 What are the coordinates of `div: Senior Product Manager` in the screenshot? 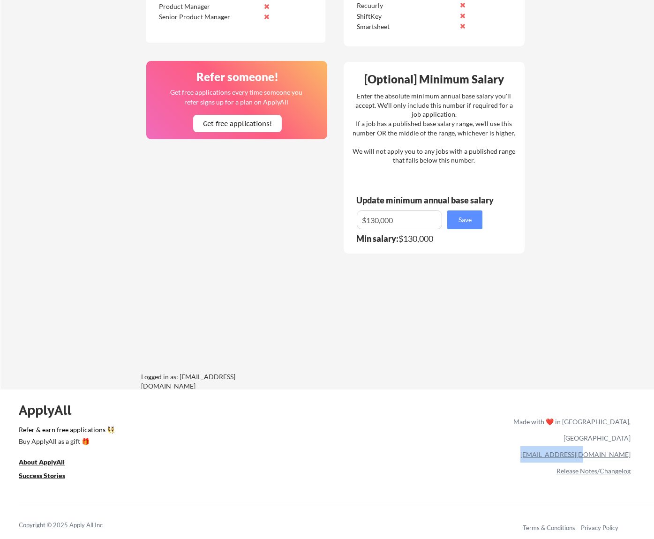 It's located at (208, 17).